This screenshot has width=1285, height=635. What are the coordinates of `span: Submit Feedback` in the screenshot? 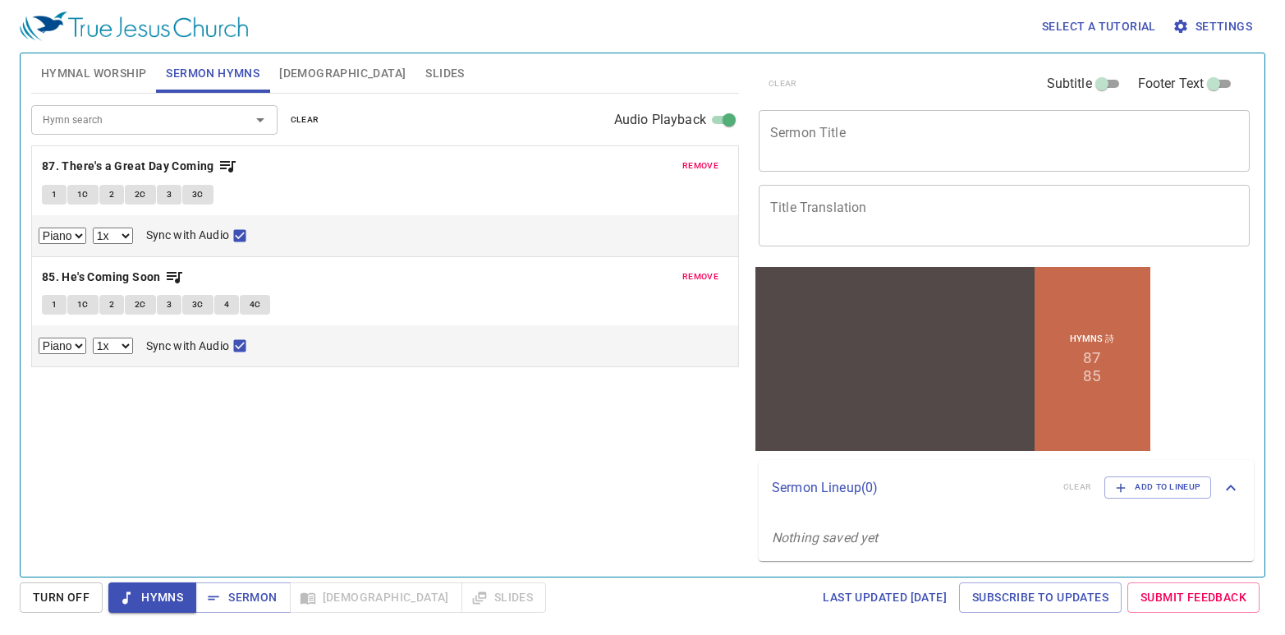 It's located at (1193, 597).